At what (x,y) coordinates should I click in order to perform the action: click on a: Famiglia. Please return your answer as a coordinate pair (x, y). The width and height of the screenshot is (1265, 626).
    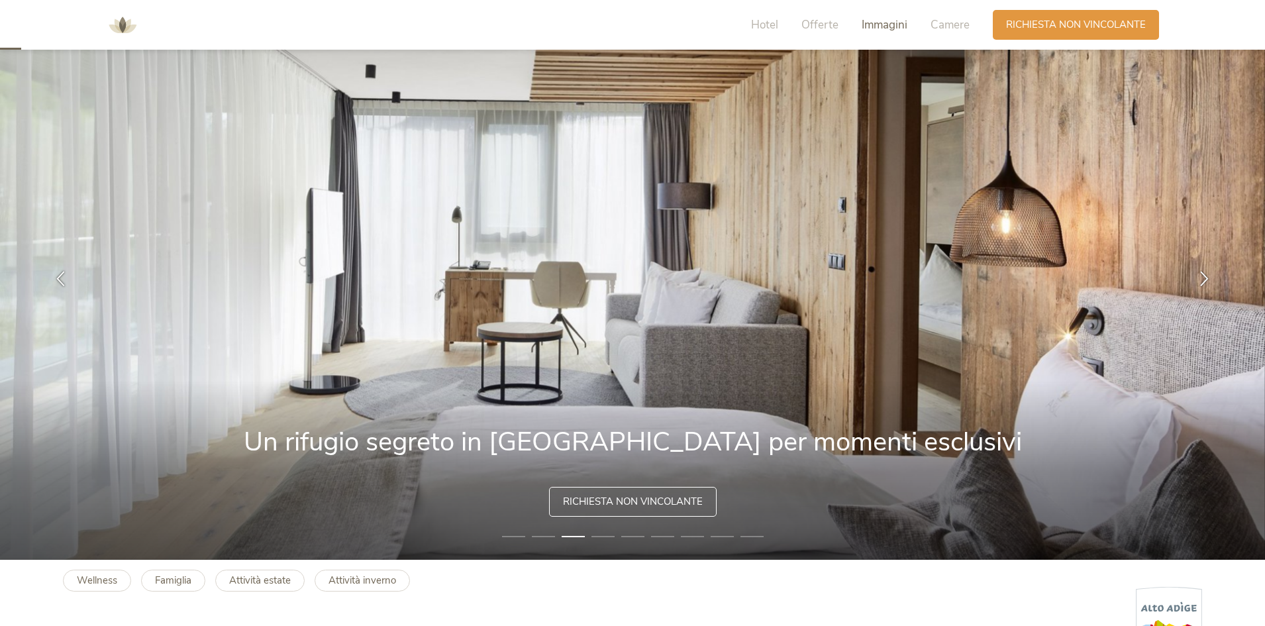
    Looking at the image, I should click on (173, 580).